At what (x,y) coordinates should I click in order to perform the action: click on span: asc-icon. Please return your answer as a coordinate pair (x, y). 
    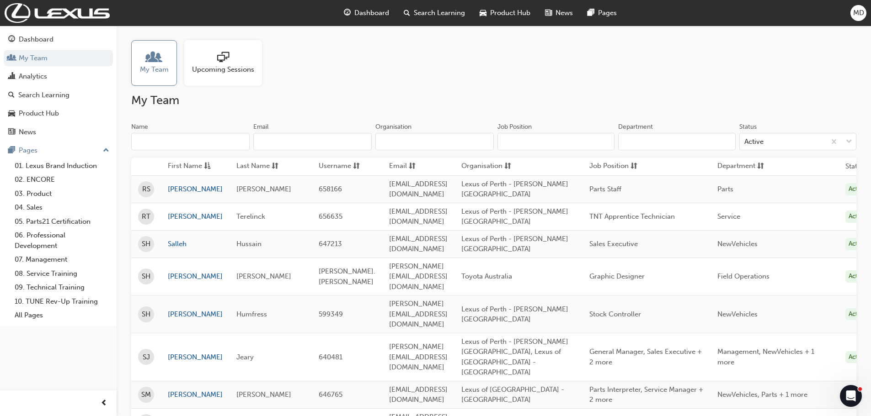
    Looking at the image, I should click on (207, 166).